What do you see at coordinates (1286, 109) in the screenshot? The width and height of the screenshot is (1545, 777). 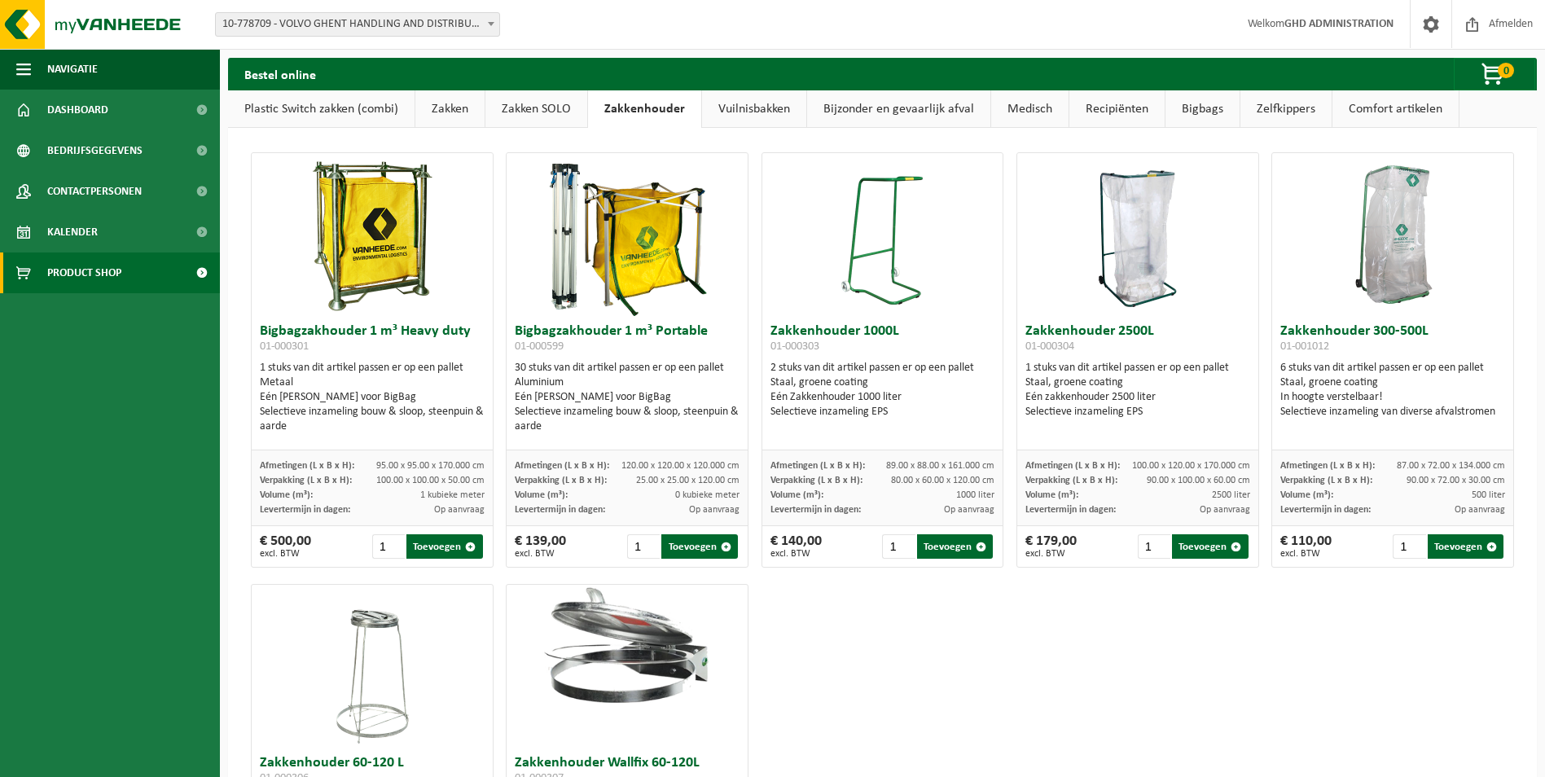 I see `a: Zelfkippers` at bounding box center [1286, 109].